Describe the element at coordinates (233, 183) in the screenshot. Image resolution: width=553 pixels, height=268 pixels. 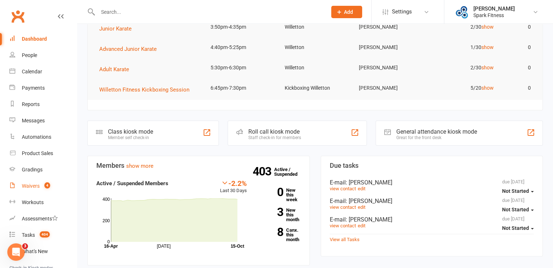
I see `div: -2.2%` at that location.